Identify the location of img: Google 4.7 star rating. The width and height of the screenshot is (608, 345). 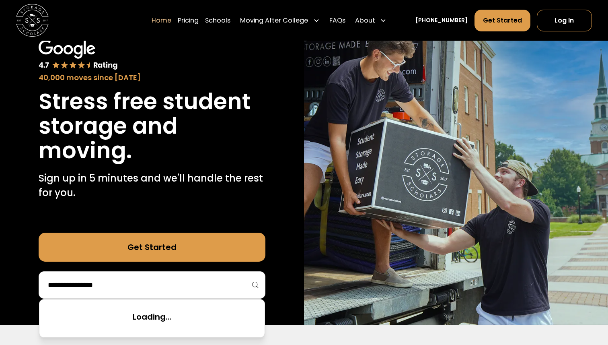
(78, 55).